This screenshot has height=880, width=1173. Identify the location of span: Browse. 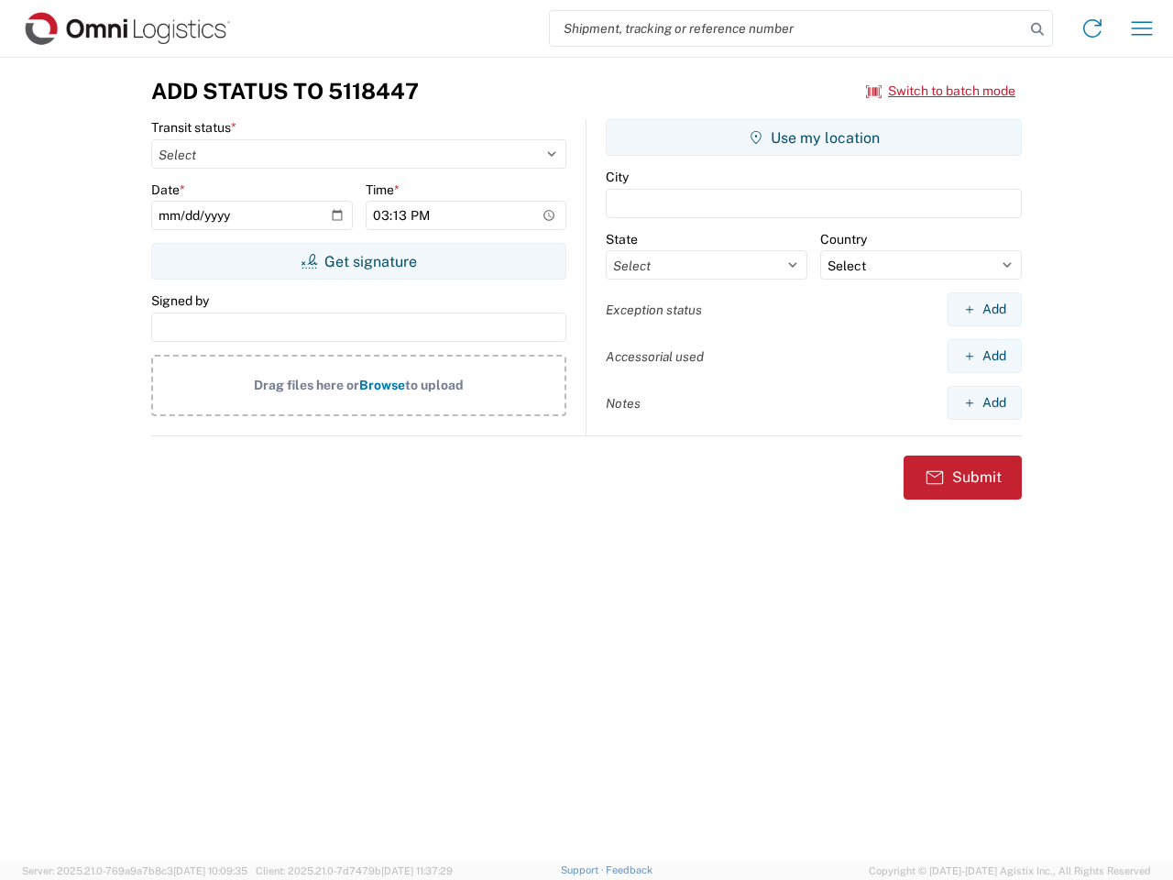
(382, 385).